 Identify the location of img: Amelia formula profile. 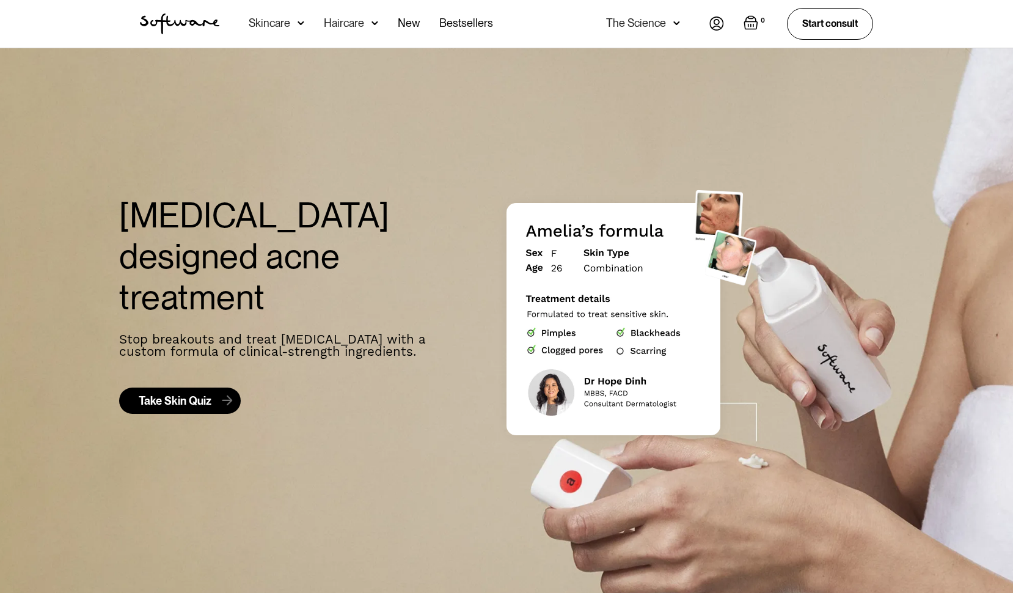
(614, 319).